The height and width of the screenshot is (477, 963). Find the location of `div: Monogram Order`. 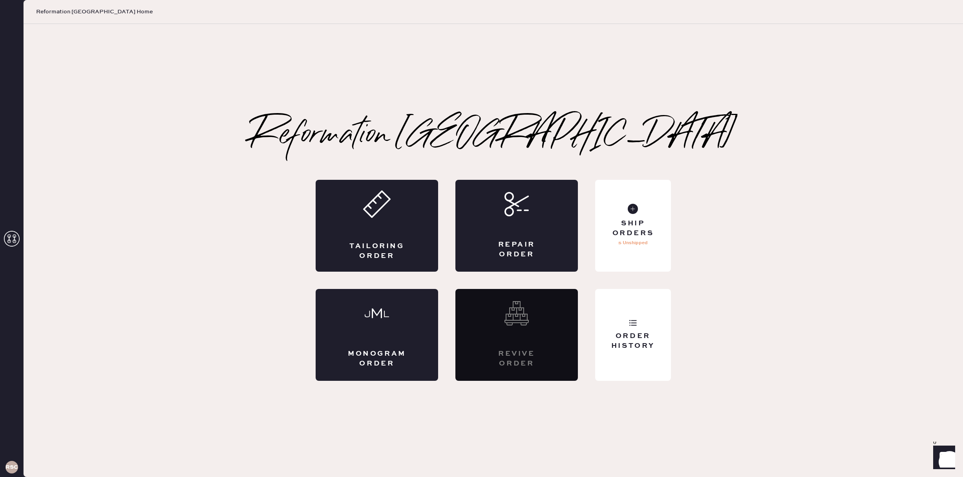

div: Monogram Order is located at coordinates (377, 359).